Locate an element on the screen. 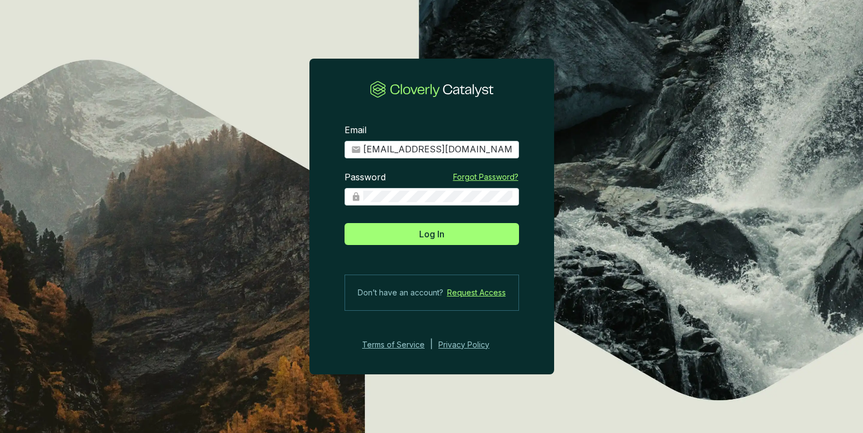 This screenshot has height=433, width=863. a: Privacy Policy is located at coordinates (471, 345).